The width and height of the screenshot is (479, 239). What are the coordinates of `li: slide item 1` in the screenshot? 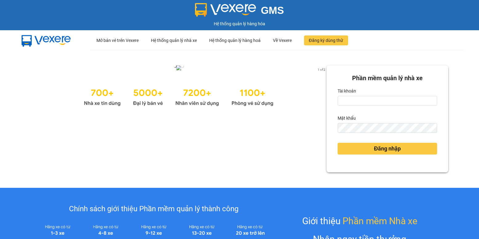 It's located at (175, 66).